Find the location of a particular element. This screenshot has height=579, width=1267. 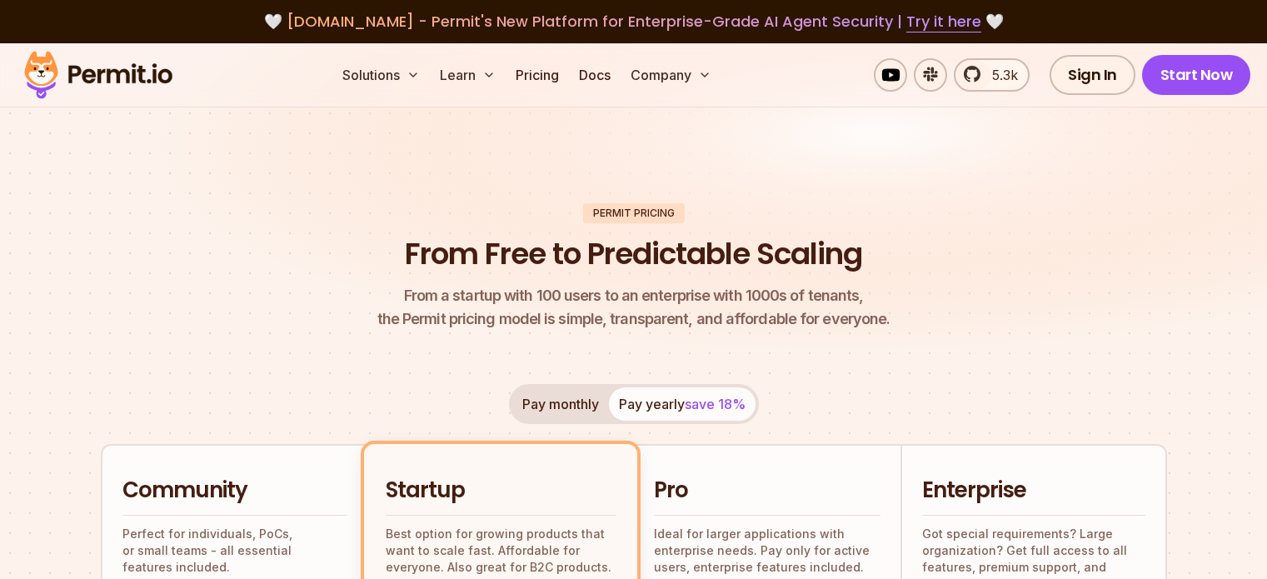

a: Try it here is located at coordinates (944, 22).